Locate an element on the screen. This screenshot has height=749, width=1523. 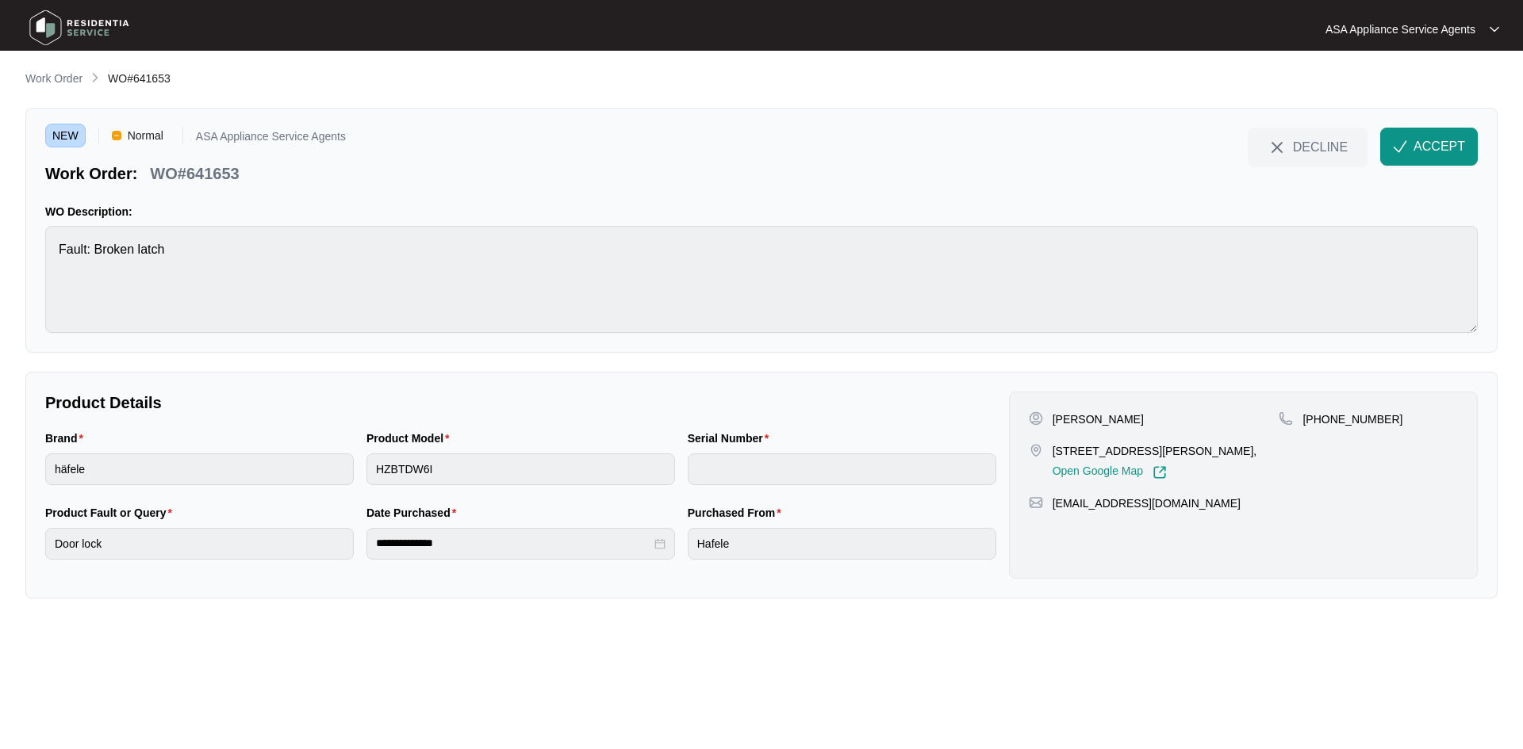
p: Work Order is located at coordinates (54, 79).